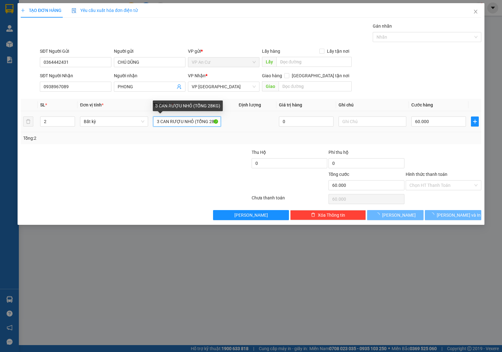 This screenshot has height=352, width=502. I want to click on div: Tổng: 2, so click(109, 138).